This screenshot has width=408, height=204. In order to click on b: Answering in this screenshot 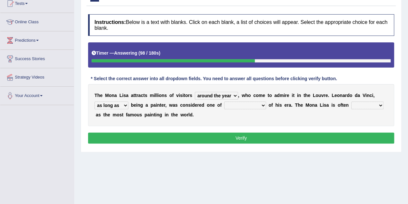, I will do `click(126, 53)`.